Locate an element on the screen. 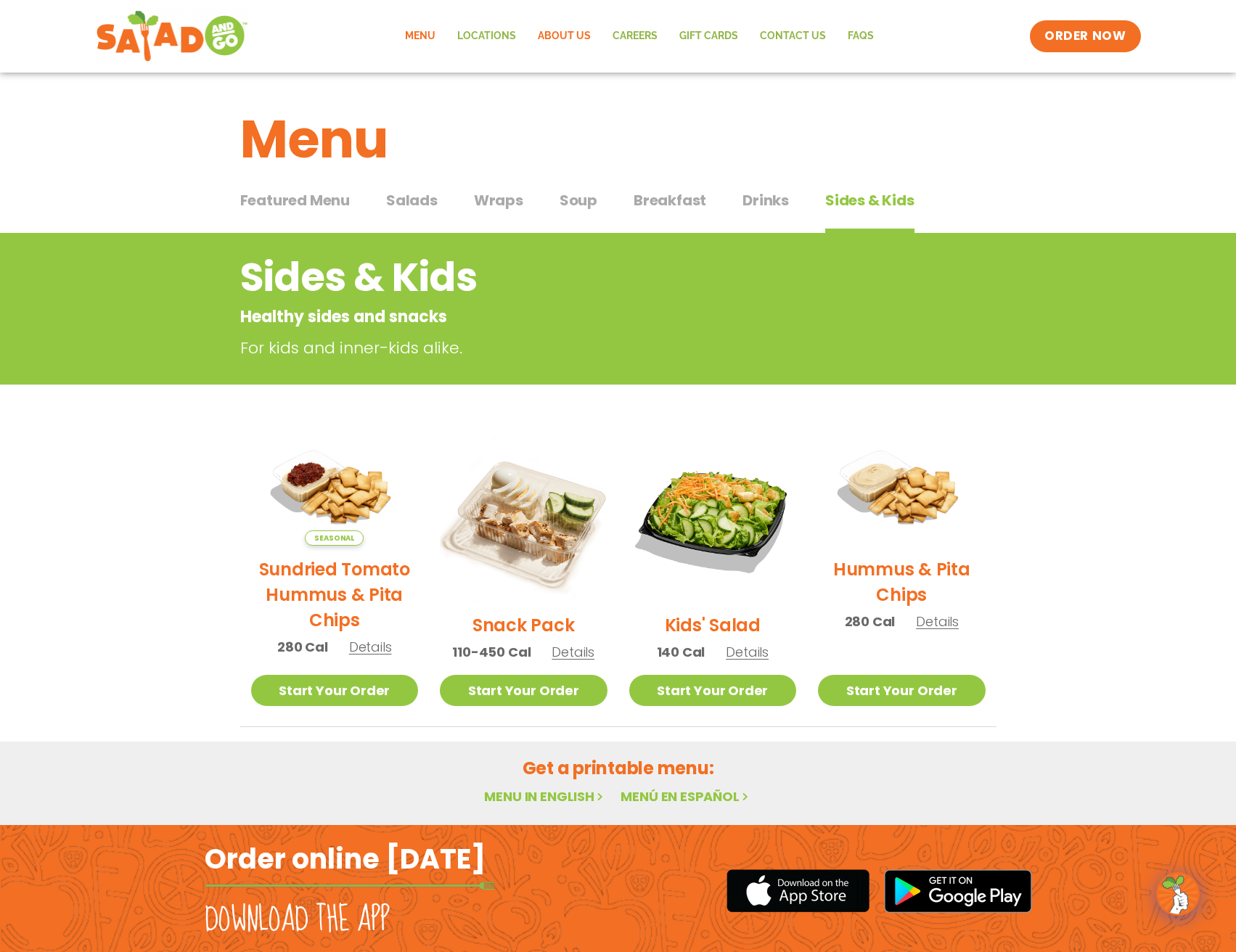 This screenshot has height=952, width=1236. a: Contact Us is located at coordinates (792, 36).